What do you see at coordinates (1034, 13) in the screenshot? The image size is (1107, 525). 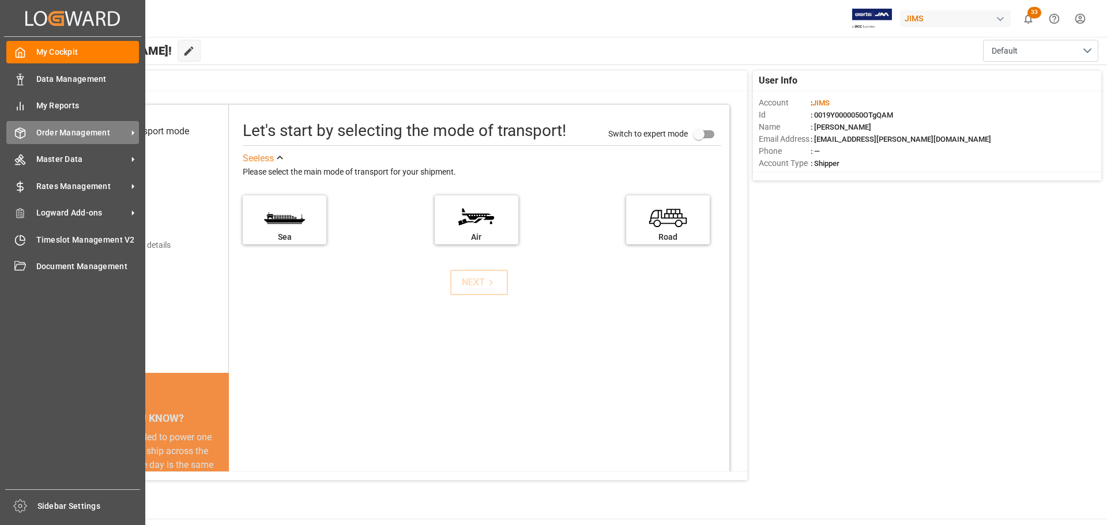 I see `span: 33` at bounding box center [1034, 13].